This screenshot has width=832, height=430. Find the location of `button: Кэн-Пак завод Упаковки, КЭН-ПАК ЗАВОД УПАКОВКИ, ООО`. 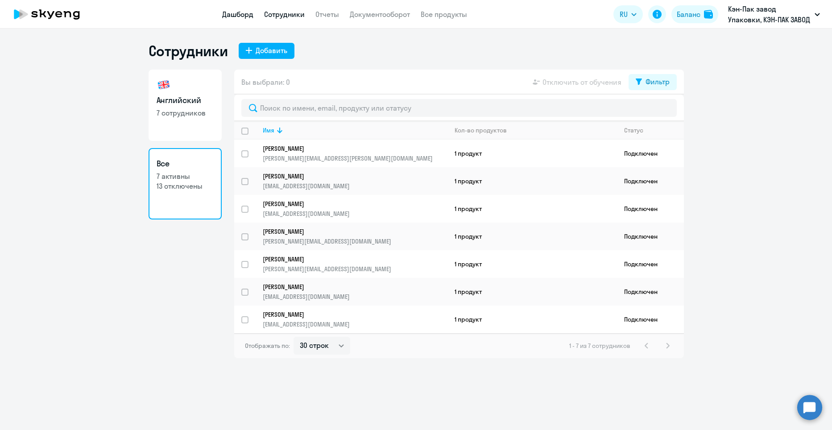

button: Кэн-Пак завод Упаковки, КЭН-ПАК ЗАВОД УПАКОВКИ, ООО is located at coordinates (774, 14).